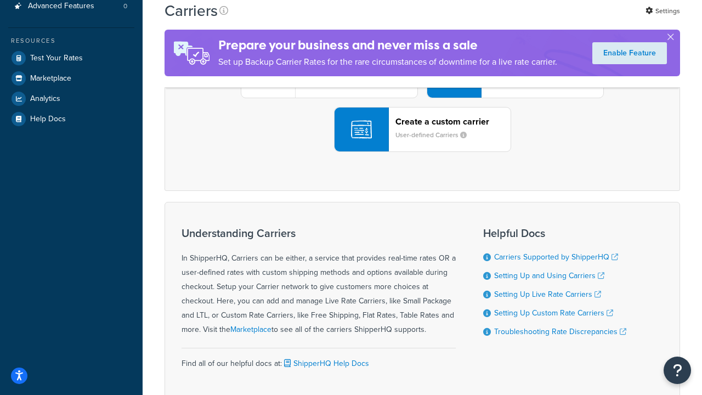 This screenshot has height=395, width=702. What do you see at coordinates (388, 62) in the screenshot?
I see `p: Set up Backup Carrier Rates for the rare circumstances of downtime for a live rate carrier.` at bounding box center [388, 62].